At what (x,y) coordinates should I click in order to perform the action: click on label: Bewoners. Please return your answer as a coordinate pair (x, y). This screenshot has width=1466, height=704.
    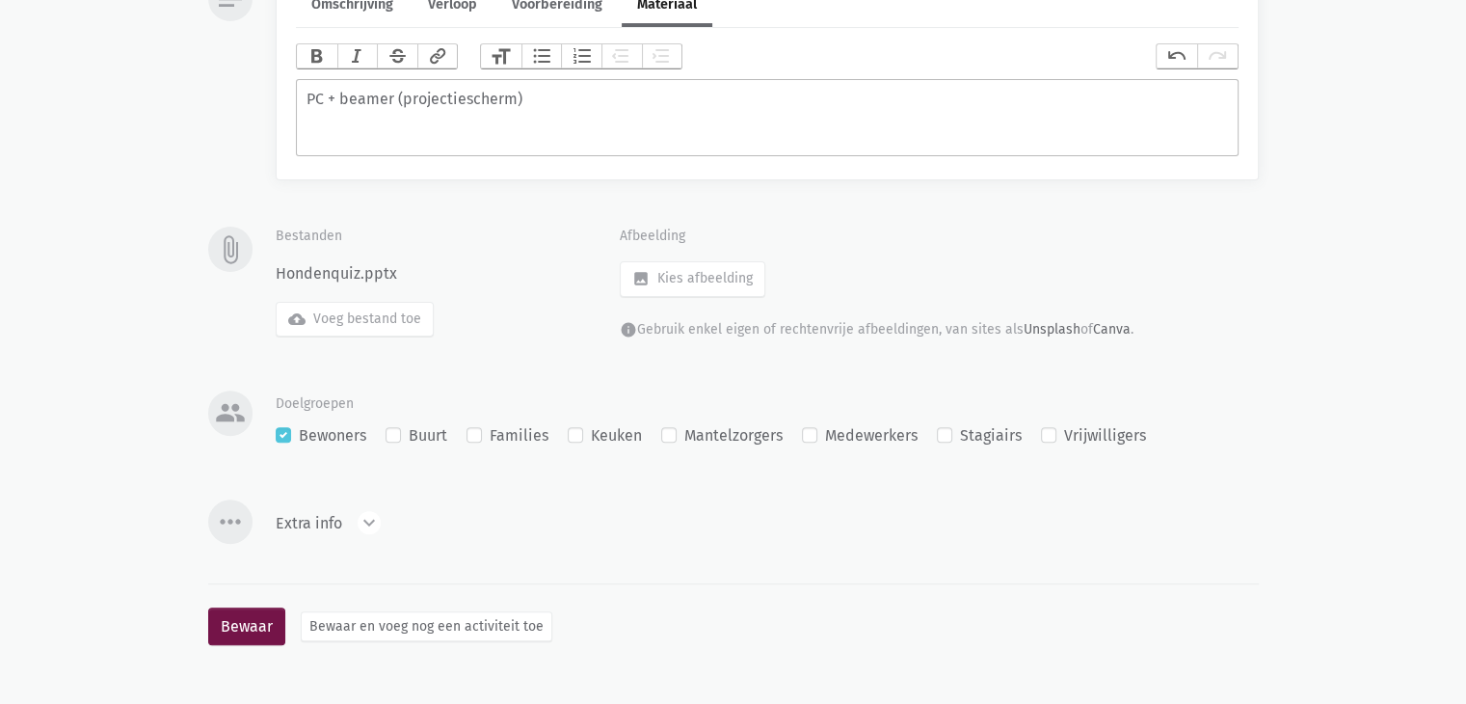
    Looking at the image, I should click on (333, 436).